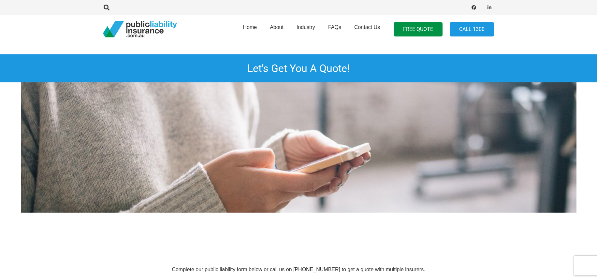 The image size is (597, 280). I want to click on a: LinkedIn, so click(490, 7).